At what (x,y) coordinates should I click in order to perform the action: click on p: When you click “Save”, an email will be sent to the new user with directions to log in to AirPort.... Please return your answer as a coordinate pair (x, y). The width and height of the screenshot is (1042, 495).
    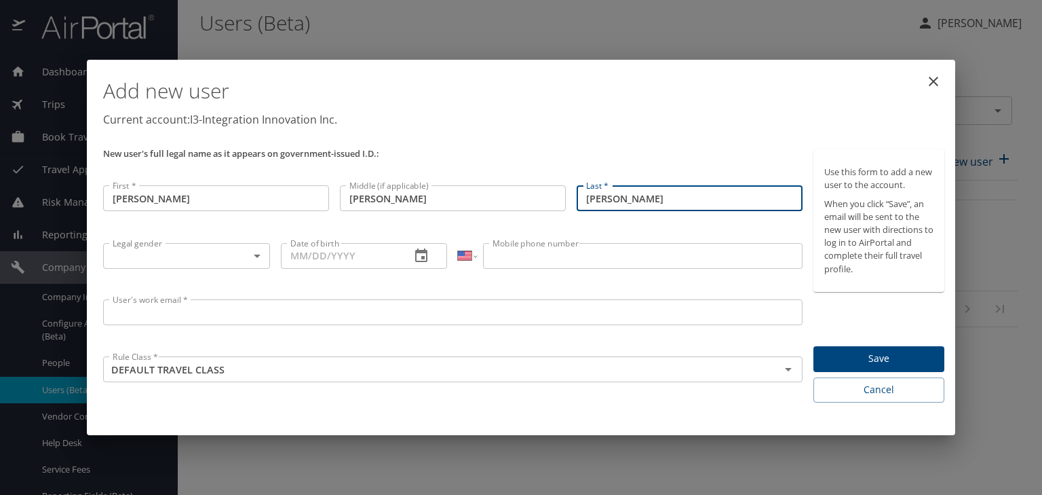
    Looking at the image, I should click on (878, 236).